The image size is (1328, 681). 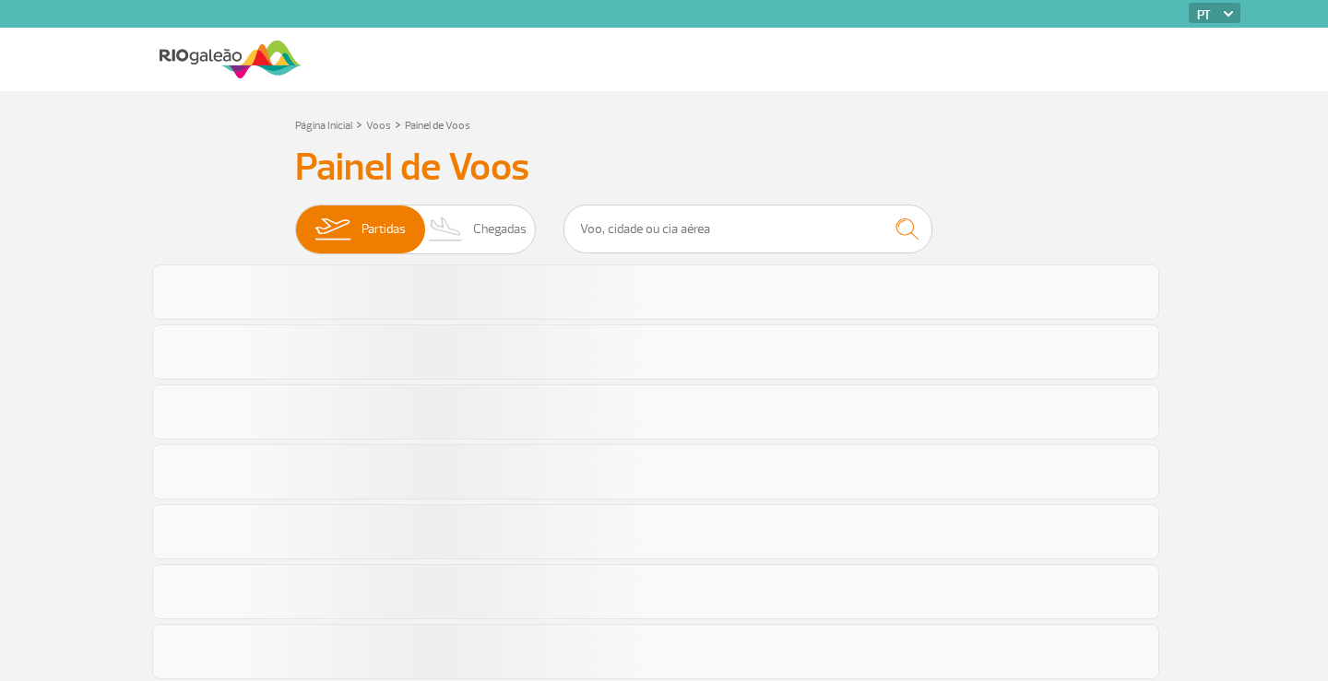 What do you see at coordinates (748, 229) in the screenshot?
I see `input: Voo, cidade ou cia aérea` at bounding box center [748, 229].